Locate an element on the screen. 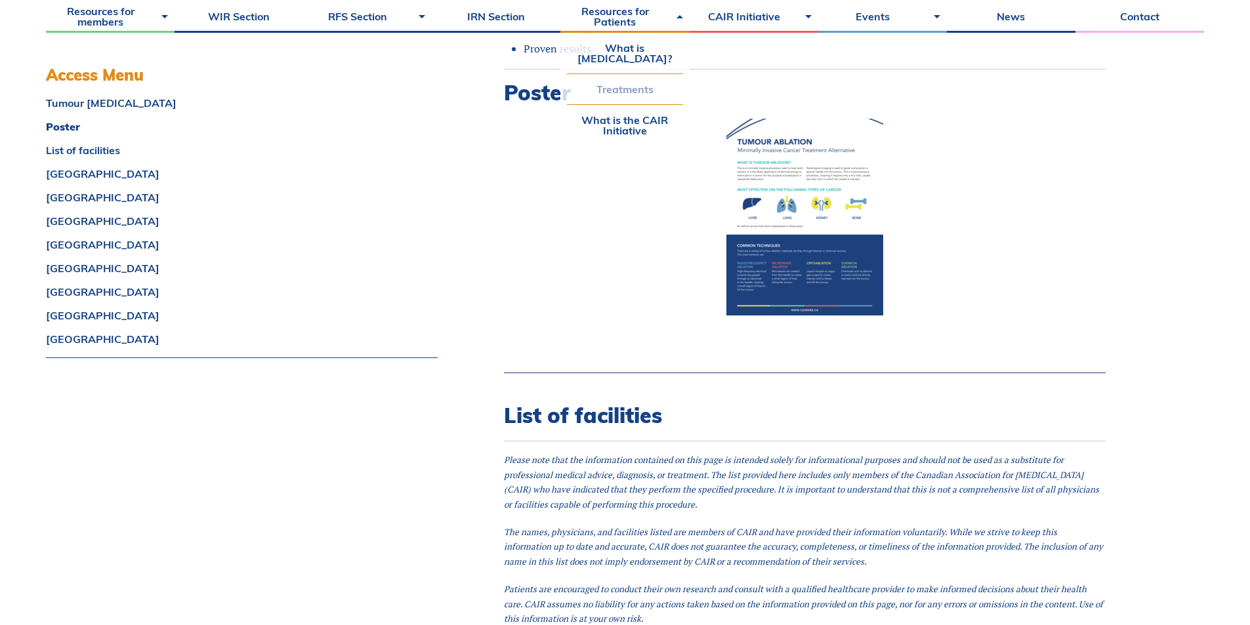 This screenshot has width=1250, height=625. h2: Poster is located at coordinates (804, 93).